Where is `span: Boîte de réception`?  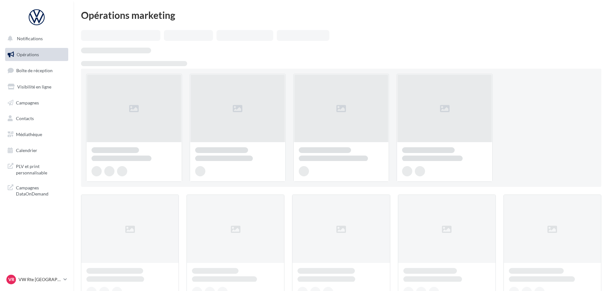 span: Boîte de réception is located at coordinates (34, 70).